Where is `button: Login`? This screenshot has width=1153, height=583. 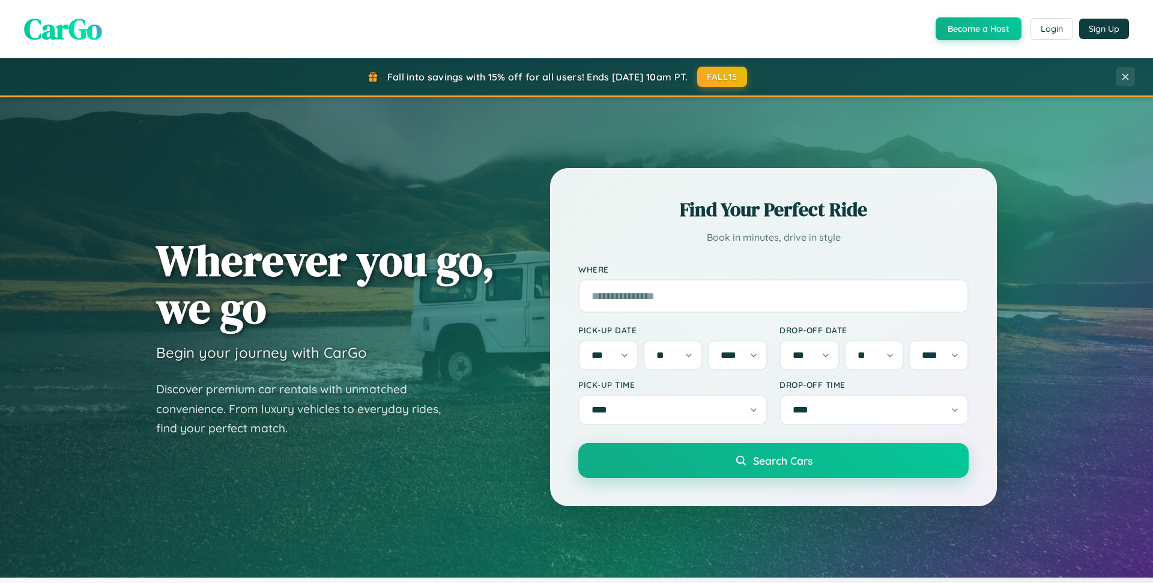
button: Login is located at coordinates (1051, 29).